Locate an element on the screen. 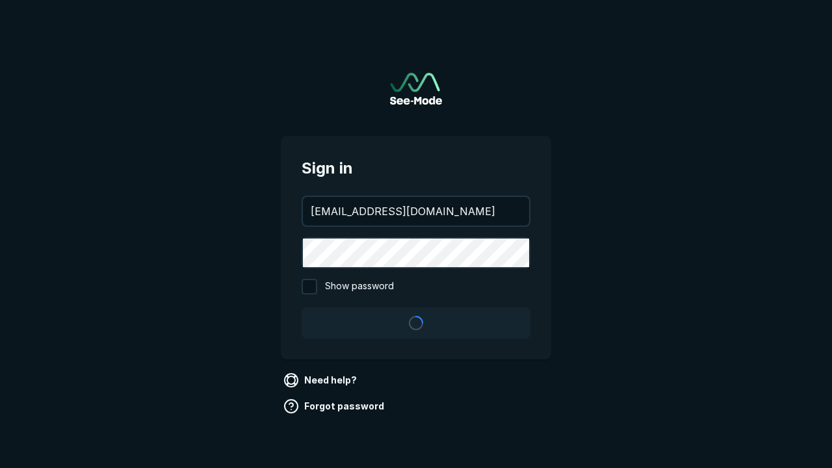 This screenshot has width=832, height=468. a: Go to sign in is located at coordinates (416, 88).